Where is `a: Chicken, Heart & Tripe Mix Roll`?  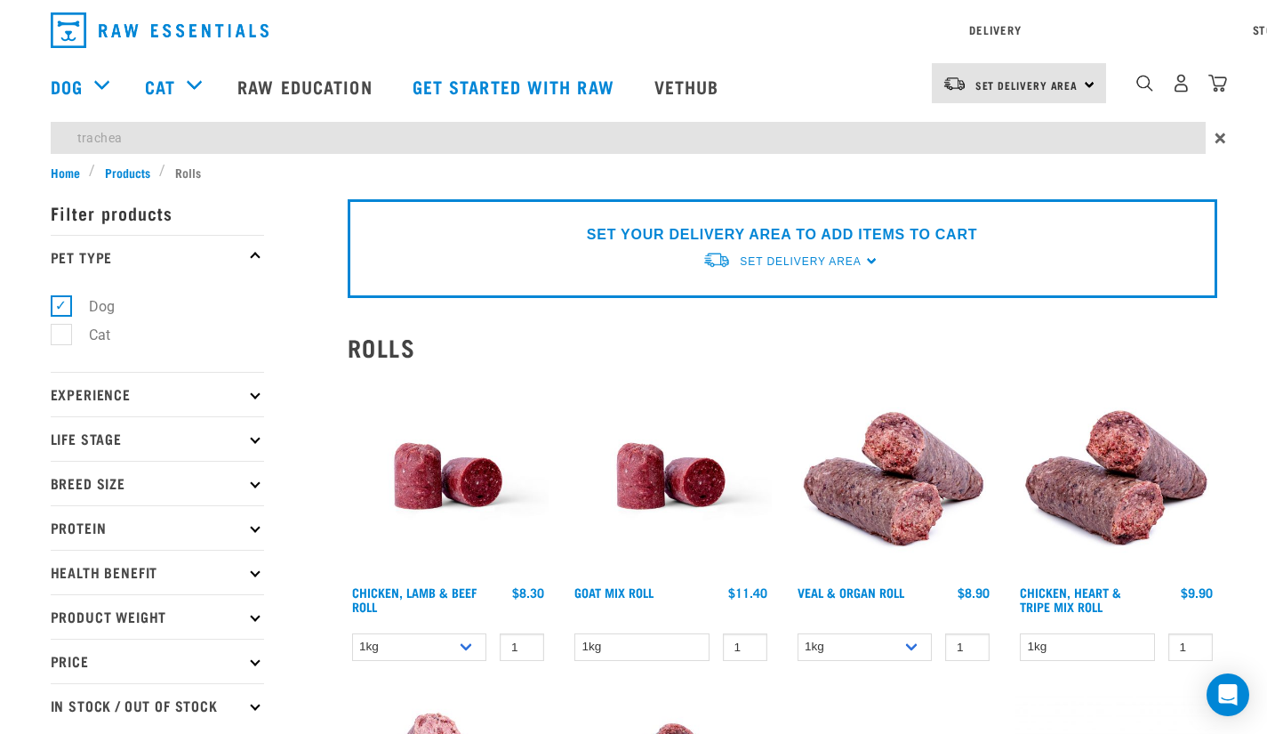
a: Chicken, Heart & Tripe Mix Roll is located at coordinates (1071, 599).